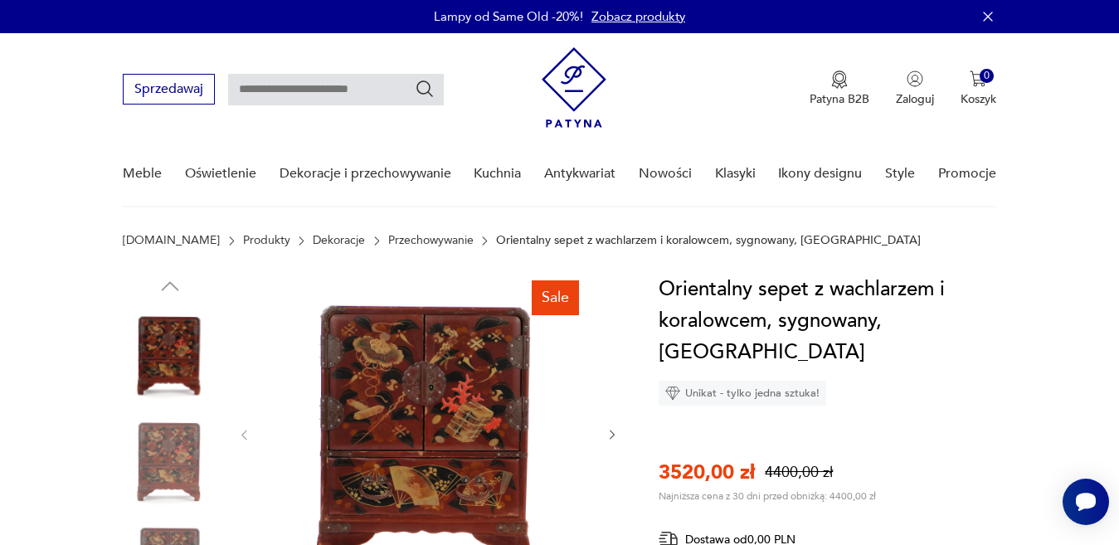 Image resolution: width=1119 pixels, height=545 pixels. I want to click on p: Koszyk, so click(978, 99).